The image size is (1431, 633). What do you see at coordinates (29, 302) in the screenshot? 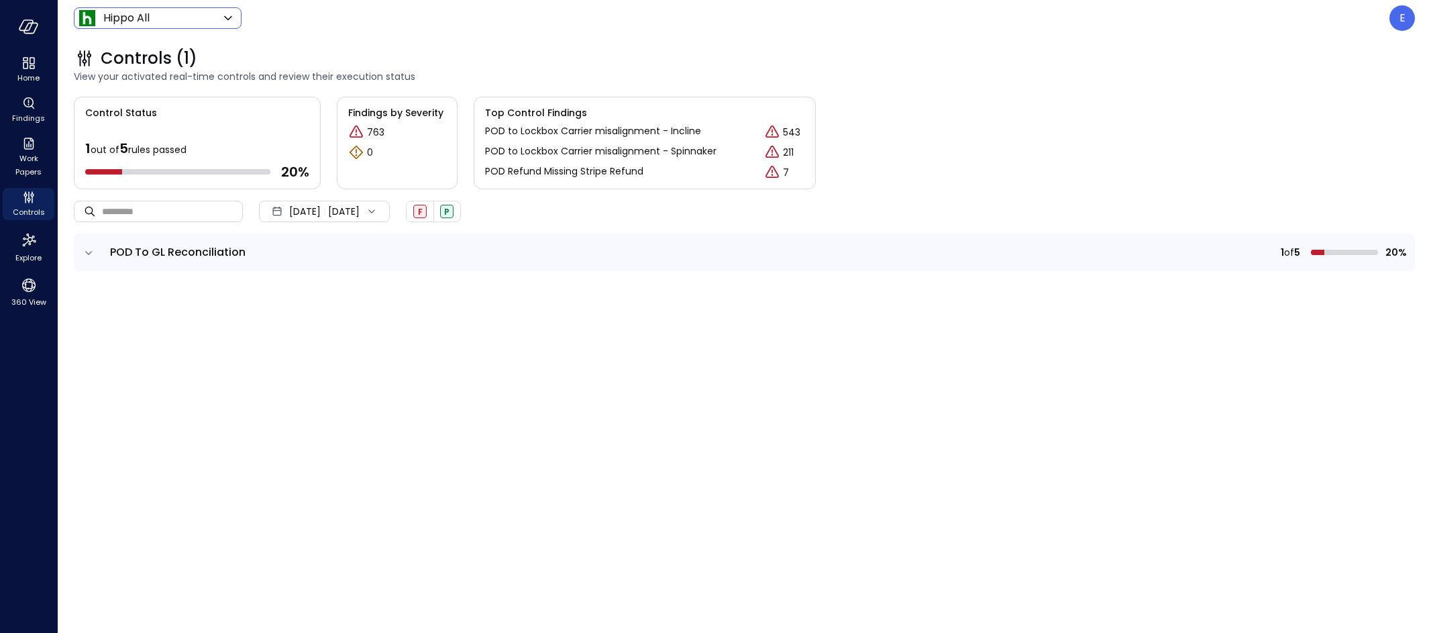
I see `span: 360 View` at bounding box center [29, 302].